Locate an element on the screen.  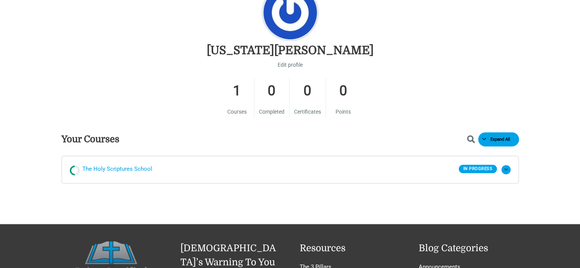
strong: 1 is located at coordinates (237, 91).